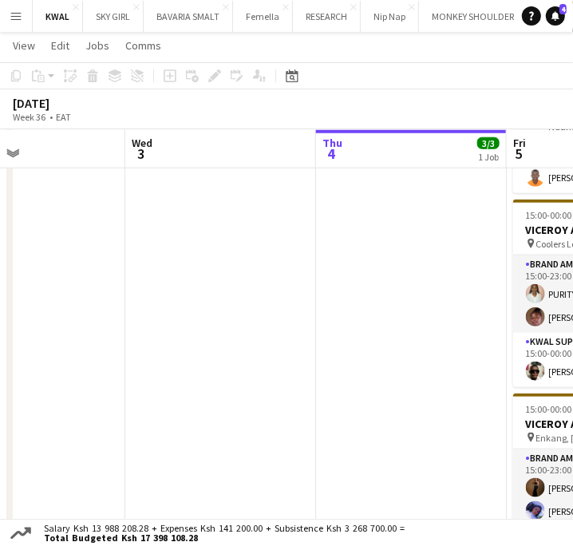  Describe the element at coordinates (555, 16) in the screenshot. I see `a: 4` at that location.